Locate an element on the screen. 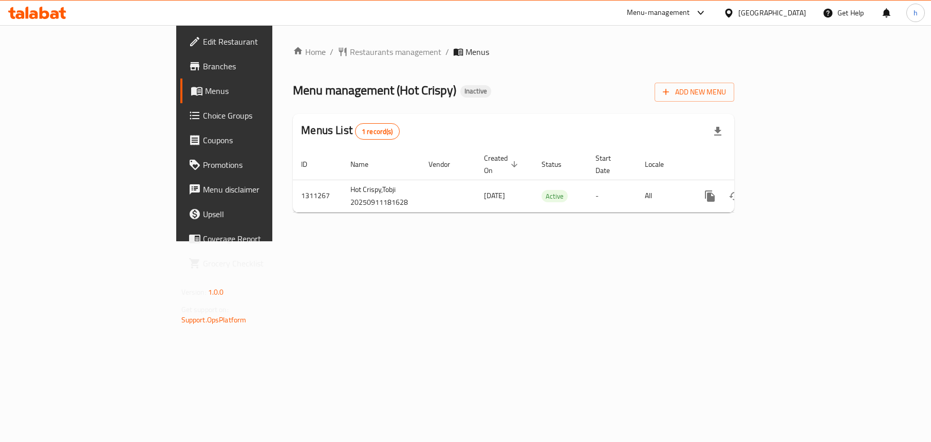 The image size is (931, 442). span: Locale is located at coordinates (661, 164).